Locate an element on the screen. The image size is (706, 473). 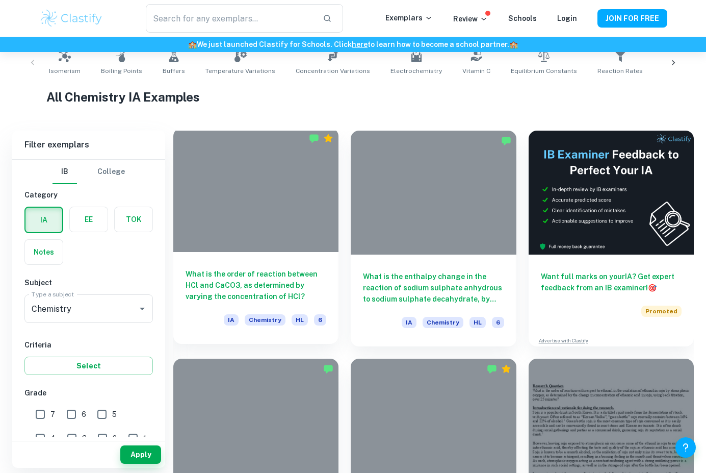
h6: What is the order of reaction between HCl and CaCO3, as determined by varying the concentration o... is located at coordinates (256, 285).